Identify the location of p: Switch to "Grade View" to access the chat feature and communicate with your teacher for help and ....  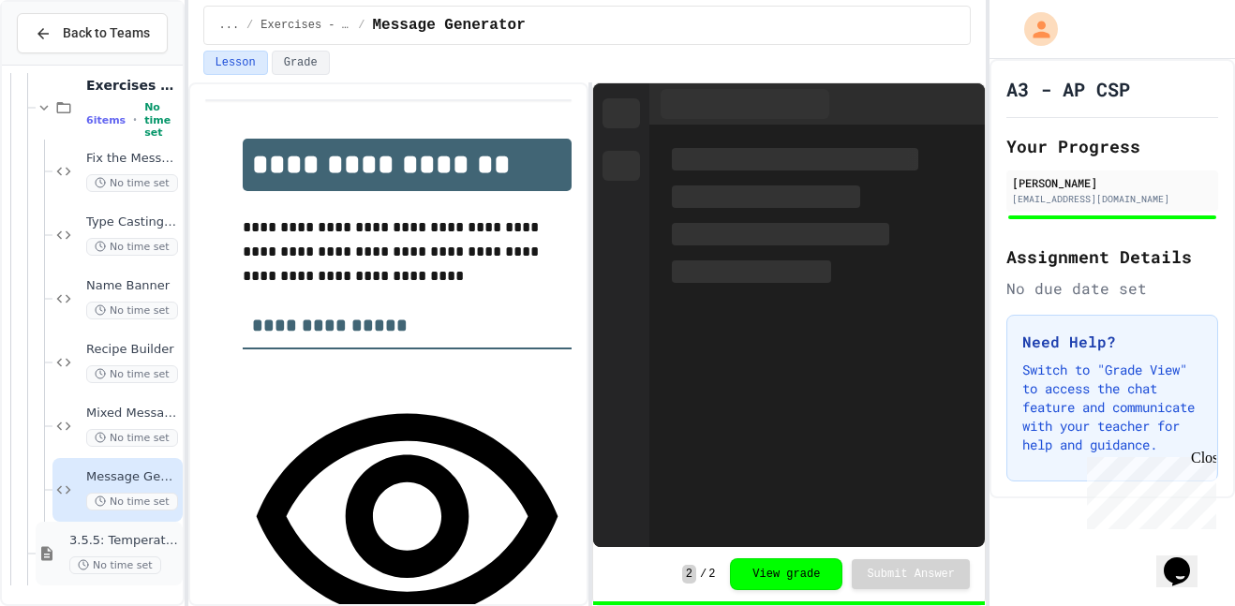
(1113, 408).